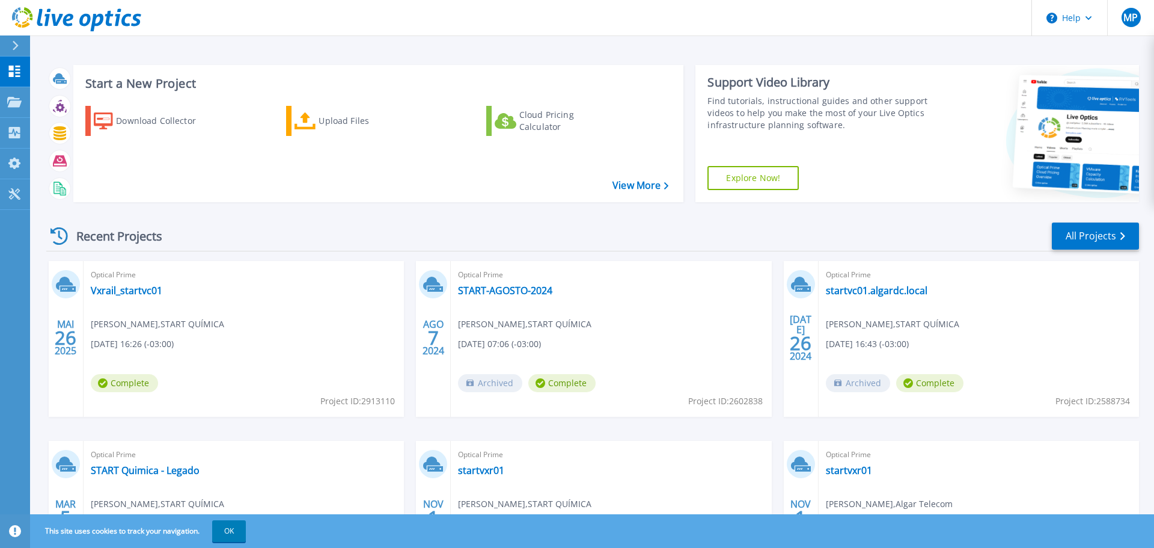  I want to click on a: View More, so click(640, 185).